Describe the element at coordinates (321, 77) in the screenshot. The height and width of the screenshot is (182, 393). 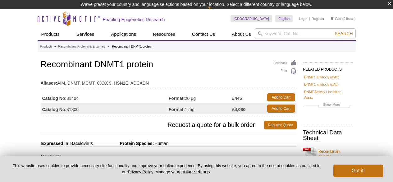
I see `a: DNMT1 antibody (mAb)` at that location.